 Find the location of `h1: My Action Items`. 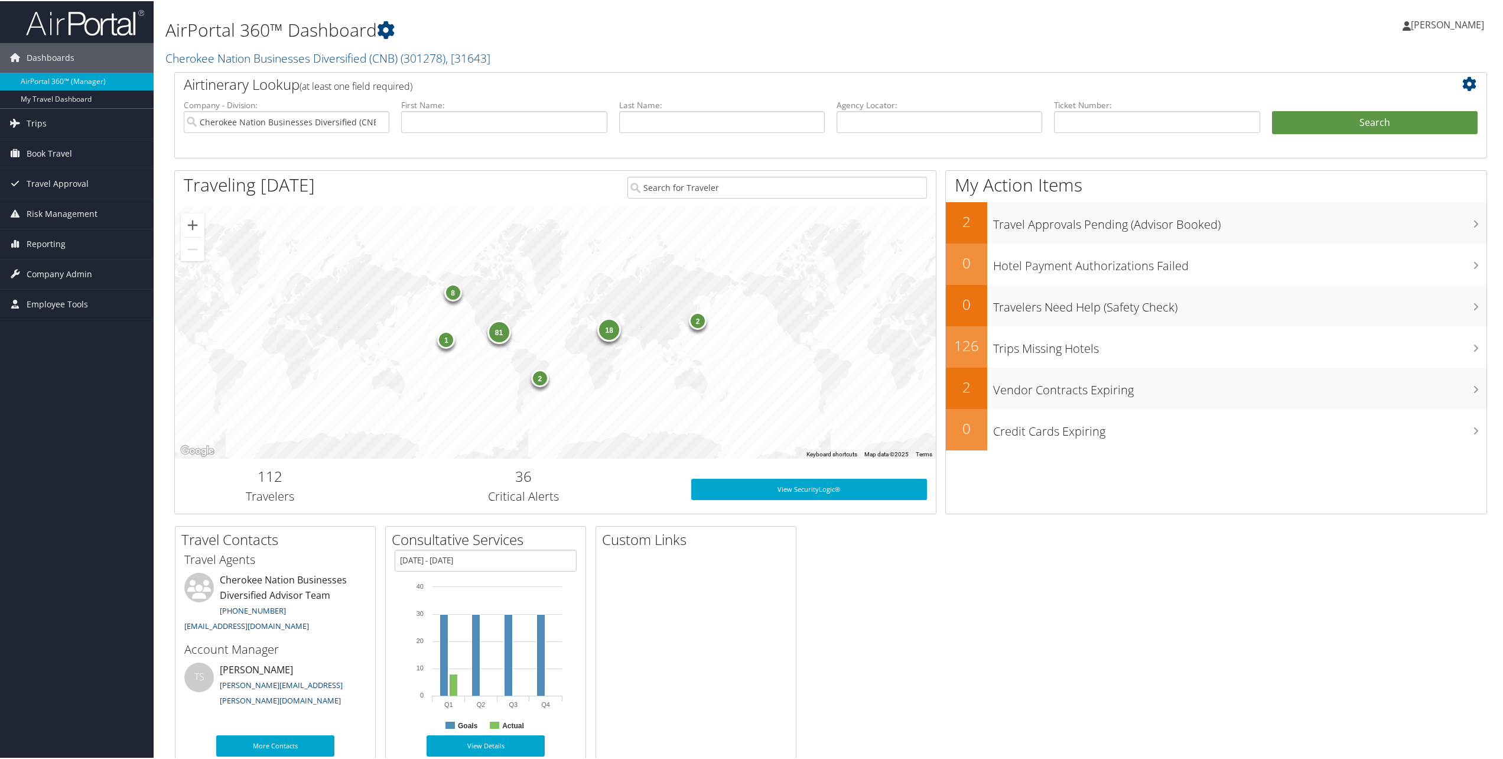

h1: My Action Items is located at coordinates (1216, 184).